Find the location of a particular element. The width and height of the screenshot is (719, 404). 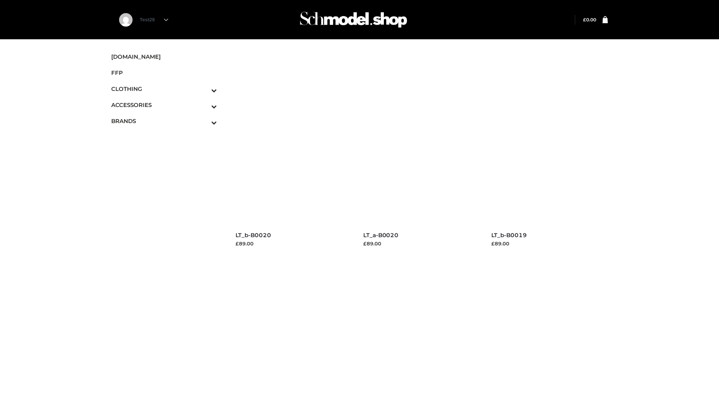

span: CLOTHING is located at coordinates (164, 89).